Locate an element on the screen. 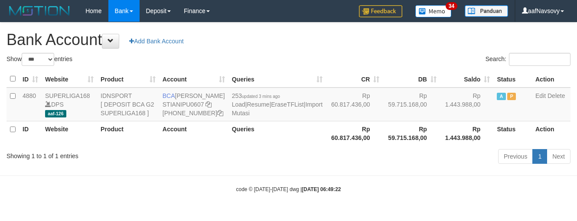  div: Showing 1 to 1 of 1 entries is located at coordinates (120, 154).